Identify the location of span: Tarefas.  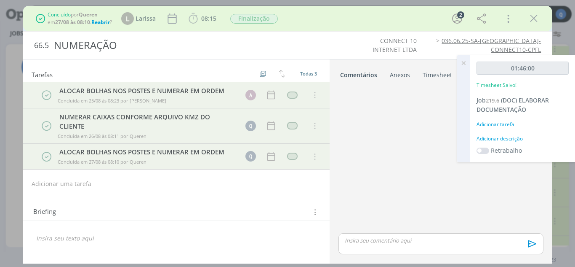
(42, 74).